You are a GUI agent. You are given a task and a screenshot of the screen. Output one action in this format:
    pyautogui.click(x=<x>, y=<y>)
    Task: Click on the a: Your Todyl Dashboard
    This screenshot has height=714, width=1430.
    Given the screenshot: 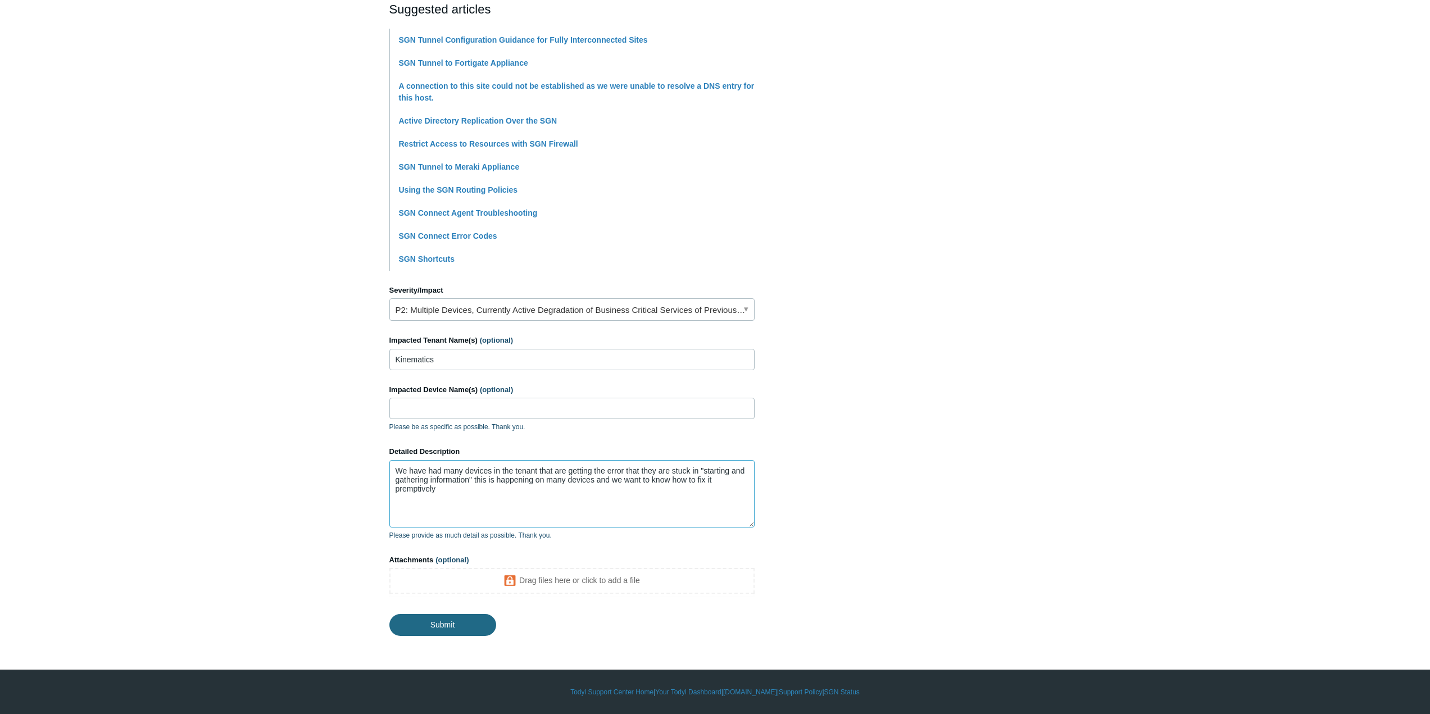 What is the action you would take?
    pyautogui.click(x=688, y=692)
    